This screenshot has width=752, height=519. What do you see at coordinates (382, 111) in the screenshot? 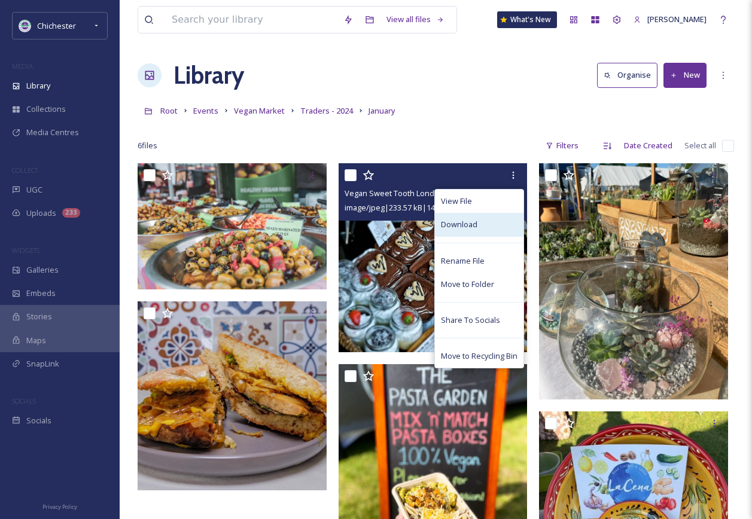
I see `a: January` at bounding box center [382, 111].